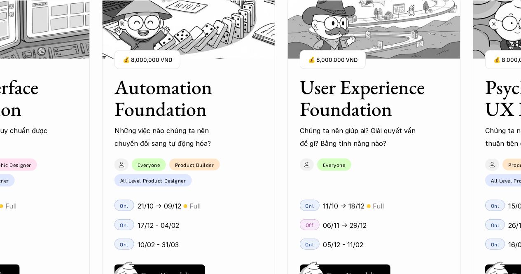 The image size is (521, 274). I want to click on p: 10/02 - 31/03, so click(158, 244).